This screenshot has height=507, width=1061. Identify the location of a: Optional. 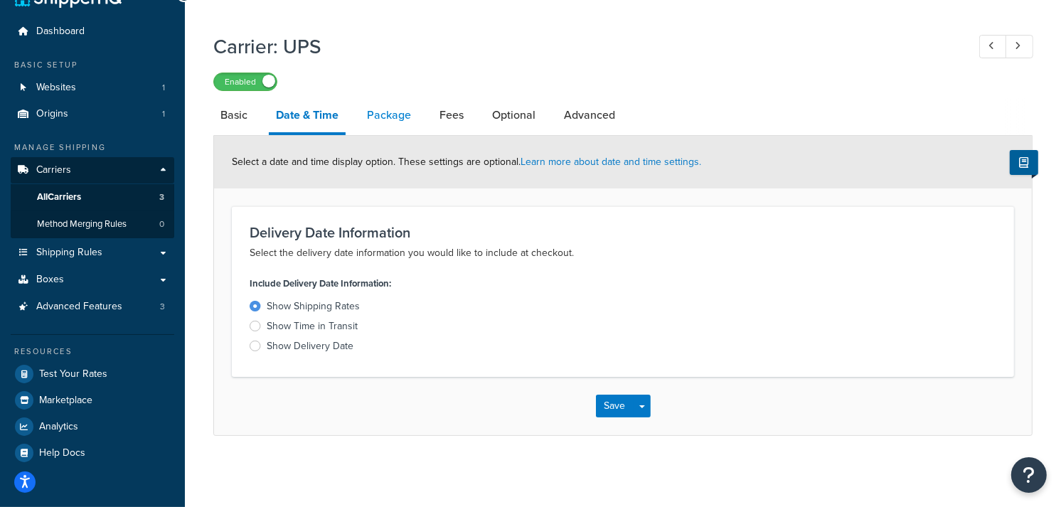
(513, 115).